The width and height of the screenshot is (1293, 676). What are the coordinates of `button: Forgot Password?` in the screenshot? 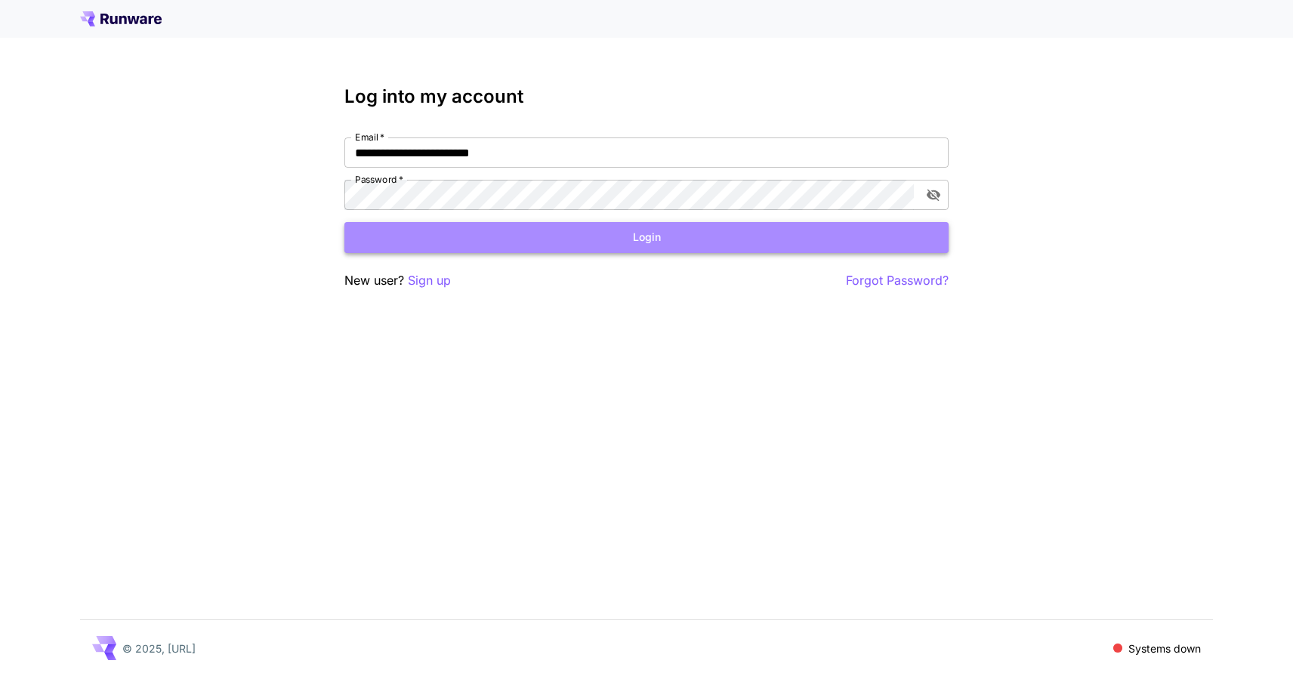 It's located at (898, 280).